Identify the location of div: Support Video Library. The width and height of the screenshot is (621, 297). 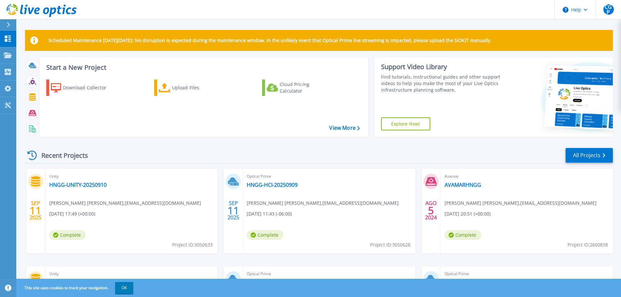
(442, 67).